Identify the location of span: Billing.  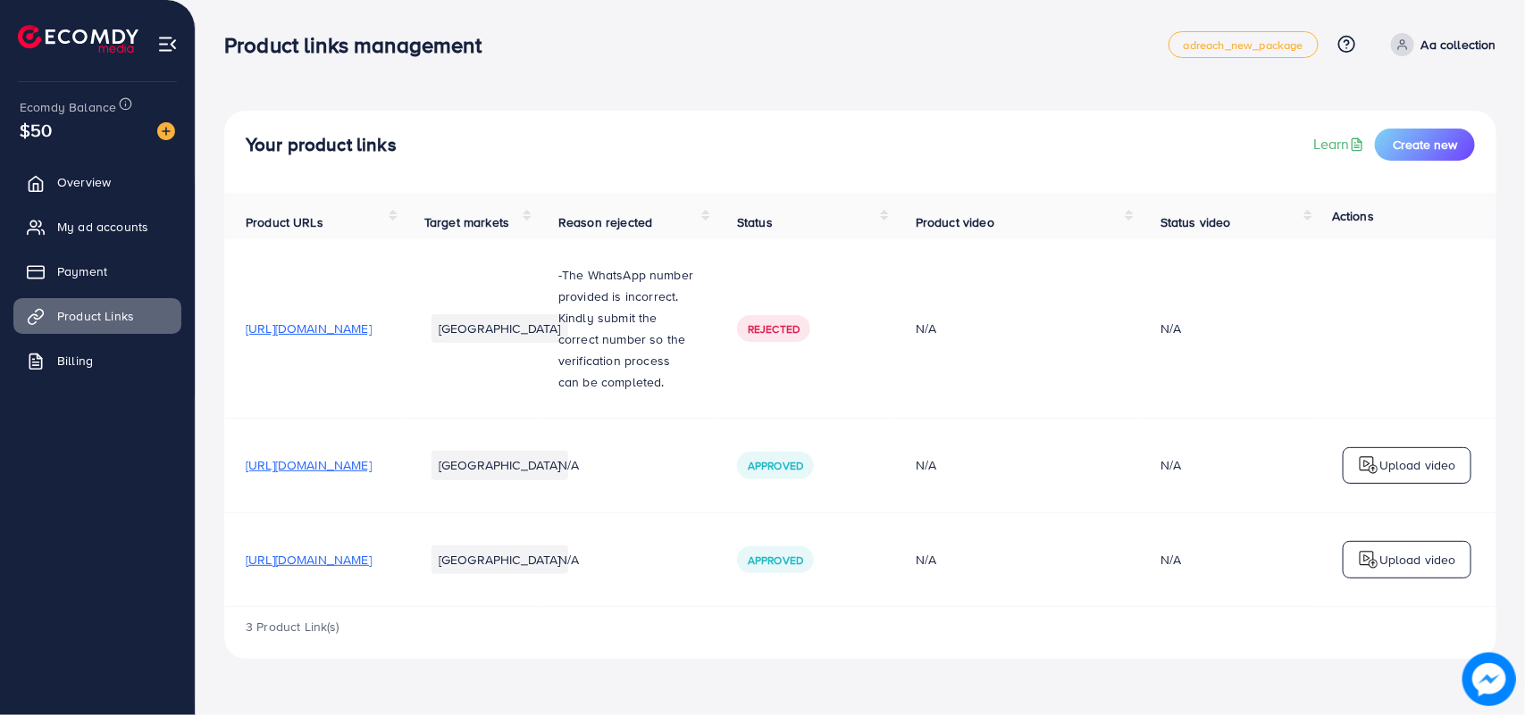
(75, 361).